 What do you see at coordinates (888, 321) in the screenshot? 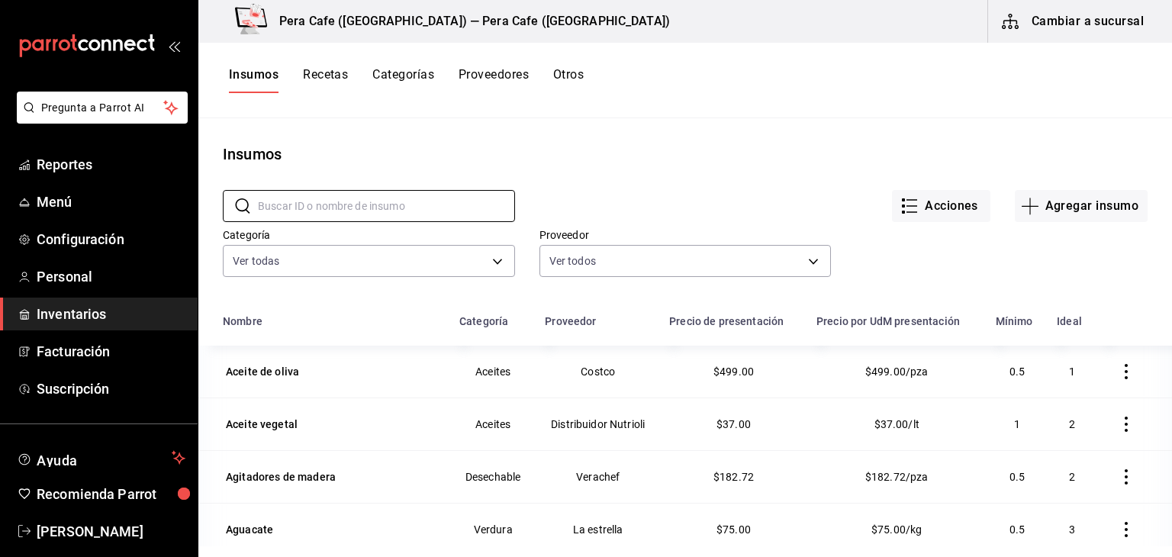
I see `div: Precio por UdM presentación` at bounding box center [888, 321].